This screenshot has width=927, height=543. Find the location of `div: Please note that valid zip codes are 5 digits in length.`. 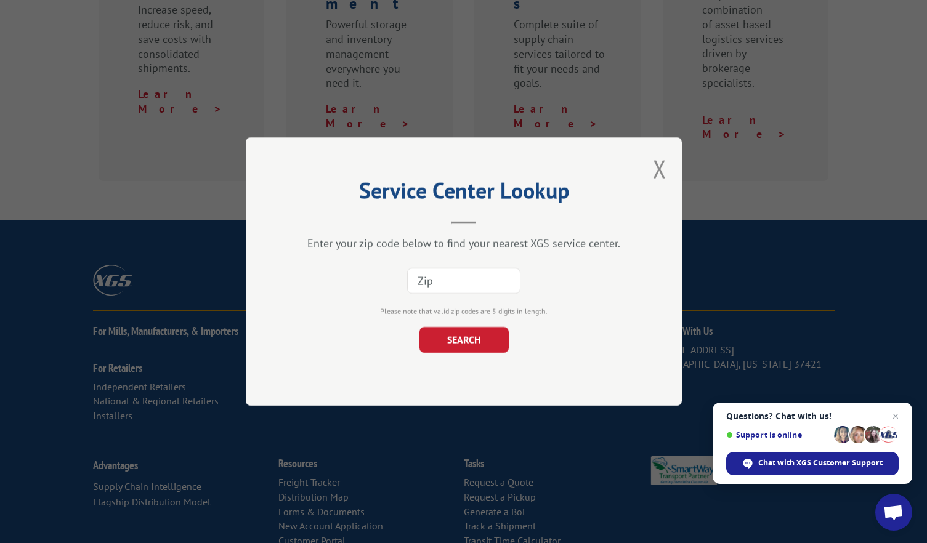

div: Please note that valid zip codes are 5 digits in length. is located at coordinates (464, 312).